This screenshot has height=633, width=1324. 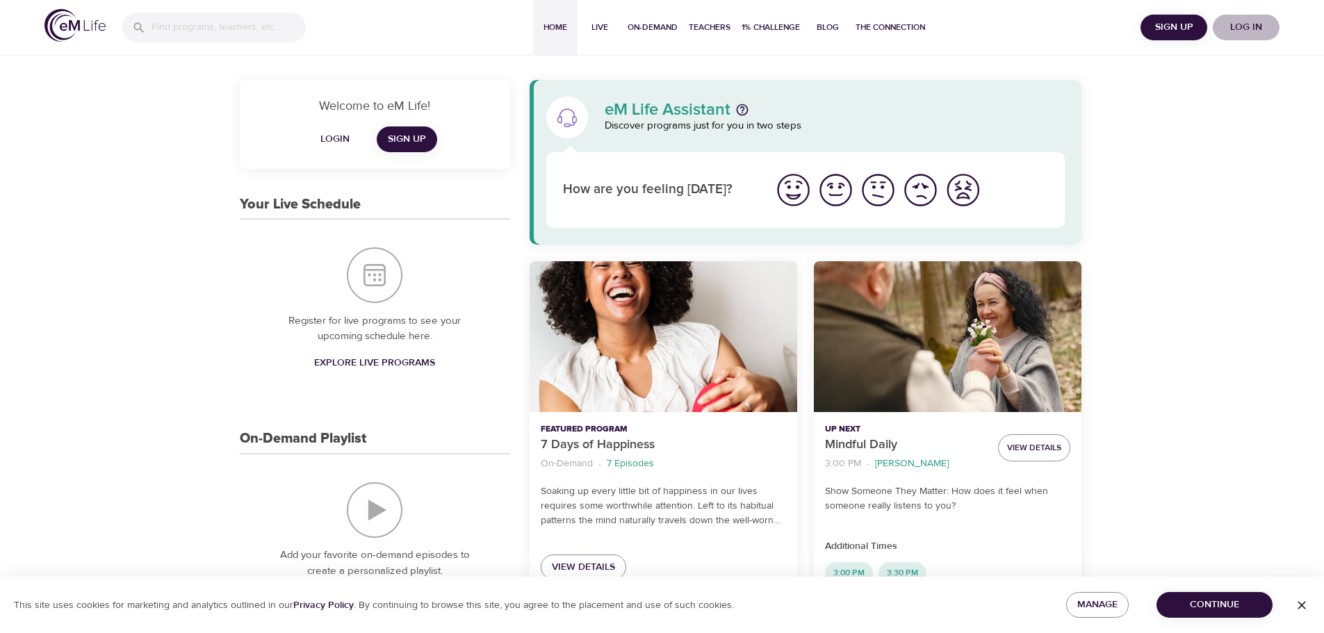 What do you see at coordinates (920, 190) in the screenshot?
I see `img: bad` at bounding box center [920, 190].